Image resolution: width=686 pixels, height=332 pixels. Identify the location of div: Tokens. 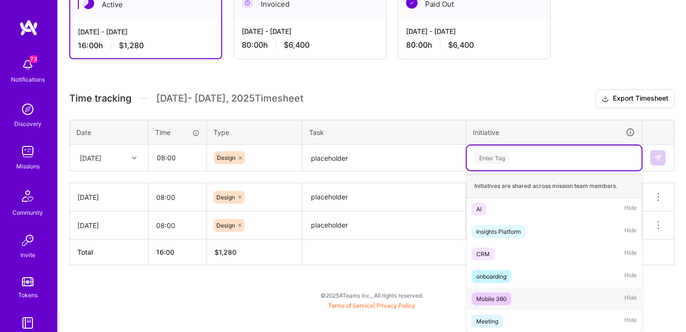
(28, 295).